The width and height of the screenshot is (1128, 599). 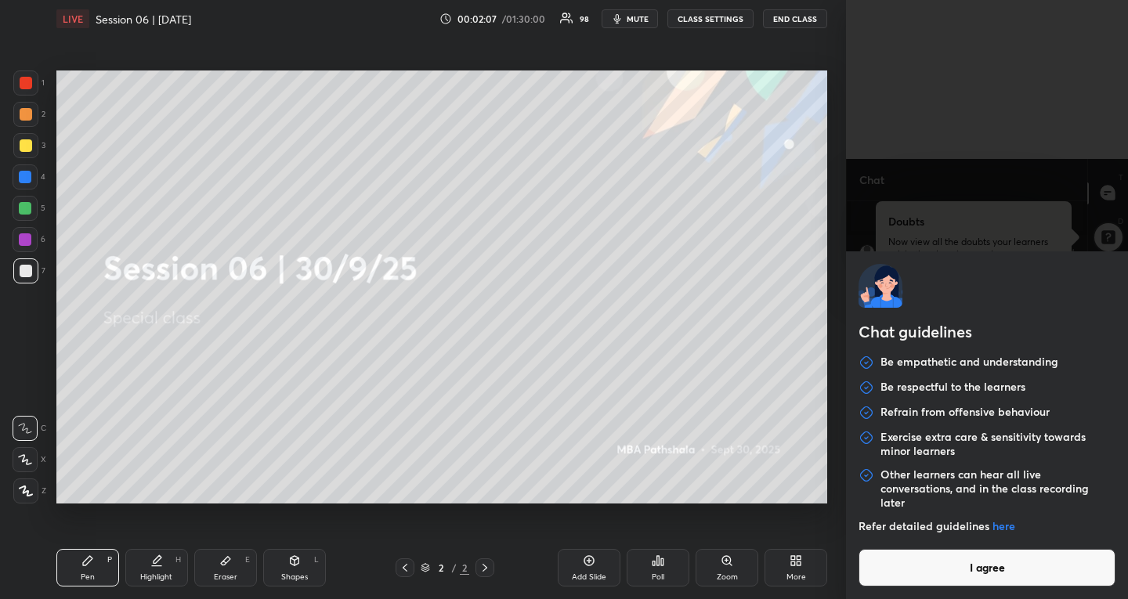 I want to click on h2: Chat guidelines, so click(x=987, y=334).